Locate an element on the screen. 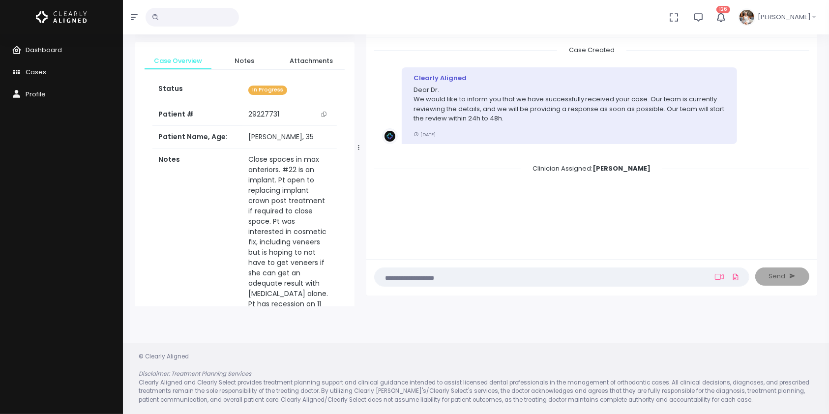 This screenshot has height=414, width=829. th: Status is located at coordinates (197, 90).